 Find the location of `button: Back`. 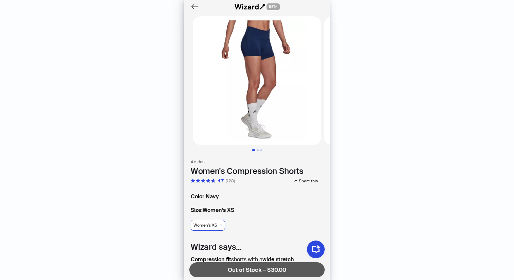

button: Back is located at coordinates (195, 7).